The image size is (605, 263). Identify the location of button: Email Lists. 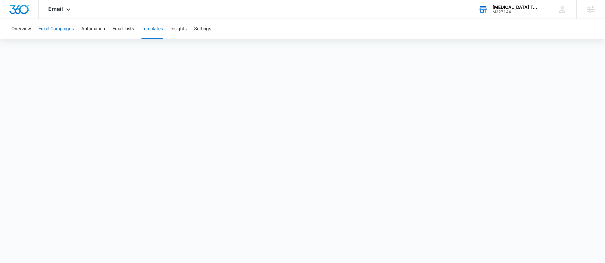
(123, 29).